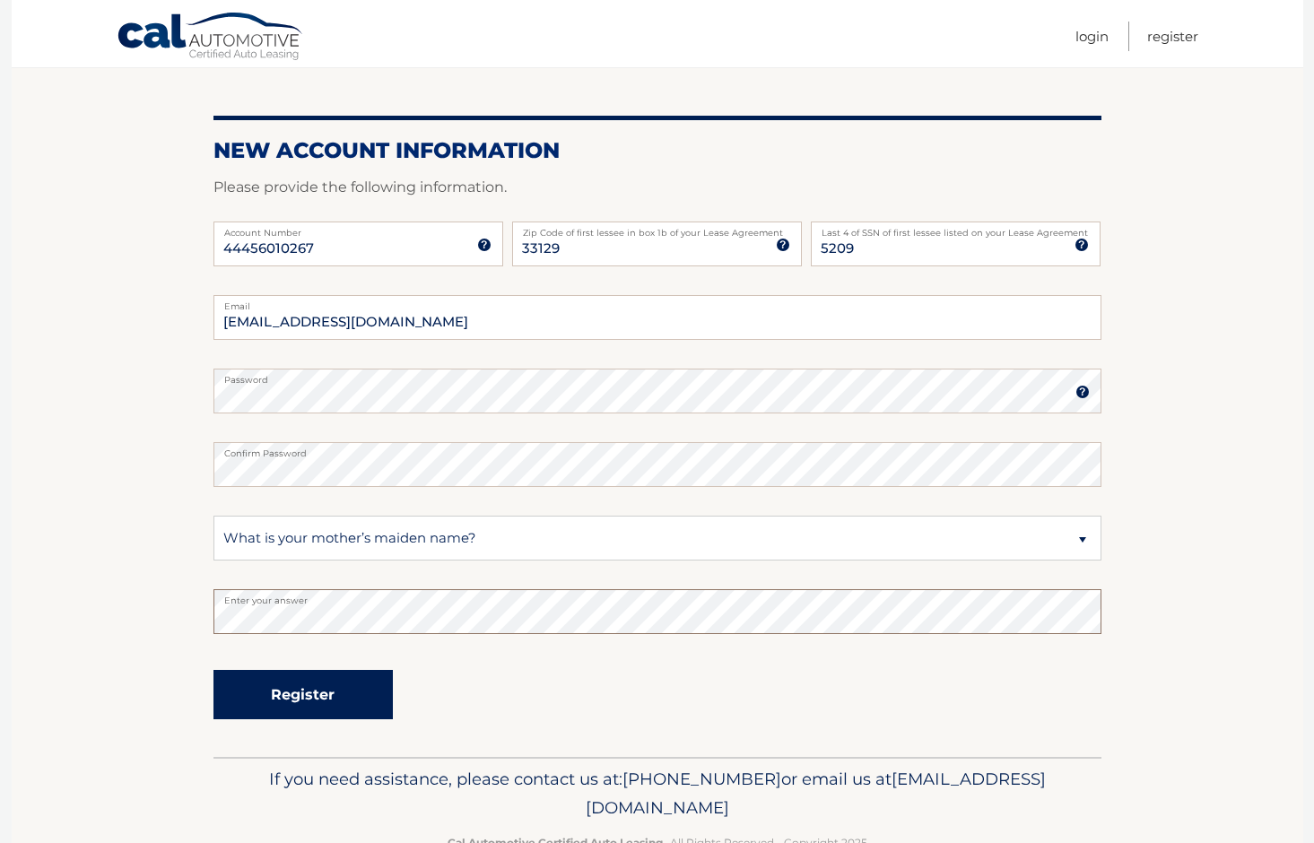 The height and width of the screenshot is (843, 1314). Describe the element at coordinates (358, 229) in the screenshot. I see `label: Account Number` at that location.